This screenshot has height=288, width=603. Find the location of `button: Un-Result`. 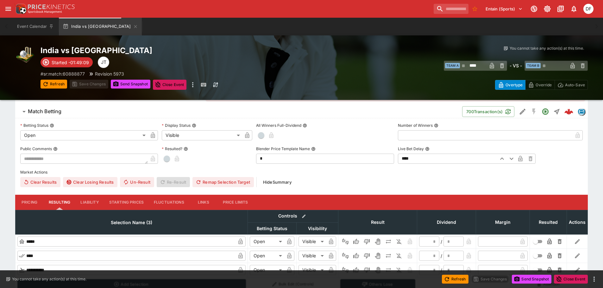

button: Un-Result is located at coordinates (137, 182).